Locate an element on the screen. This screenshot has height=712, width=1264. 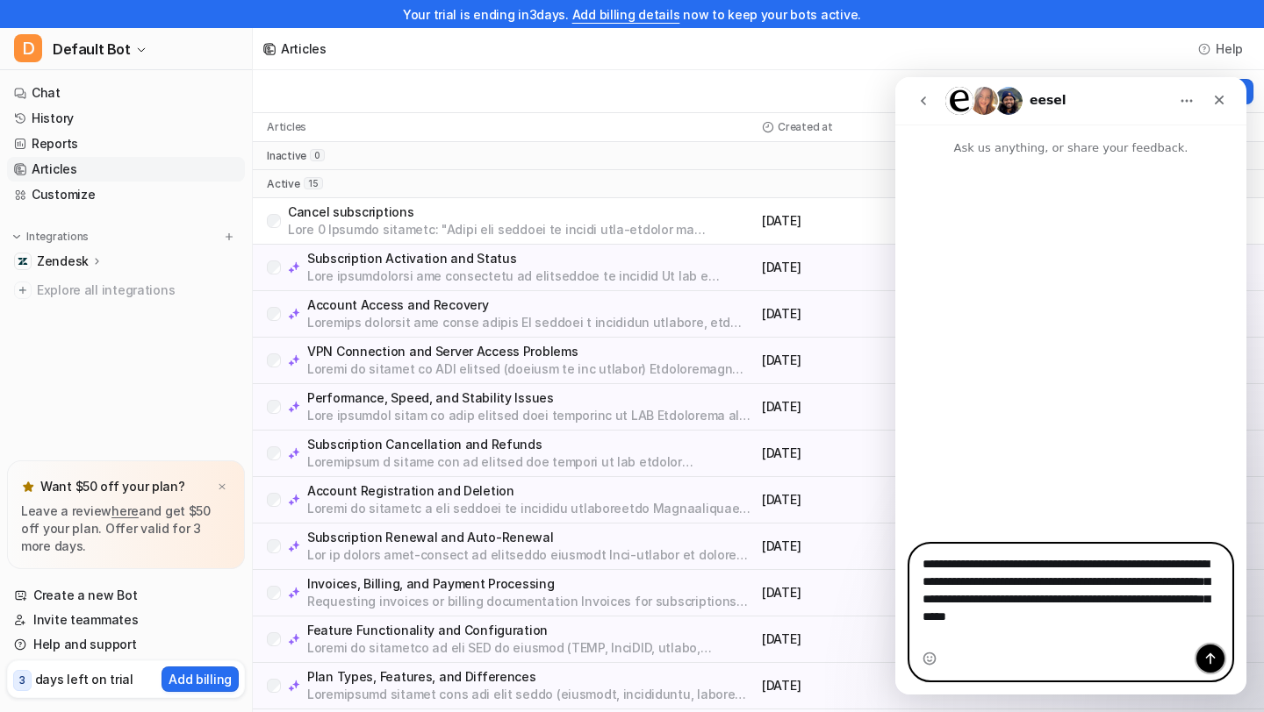
a: Chat is located at coordinates (125, 93).